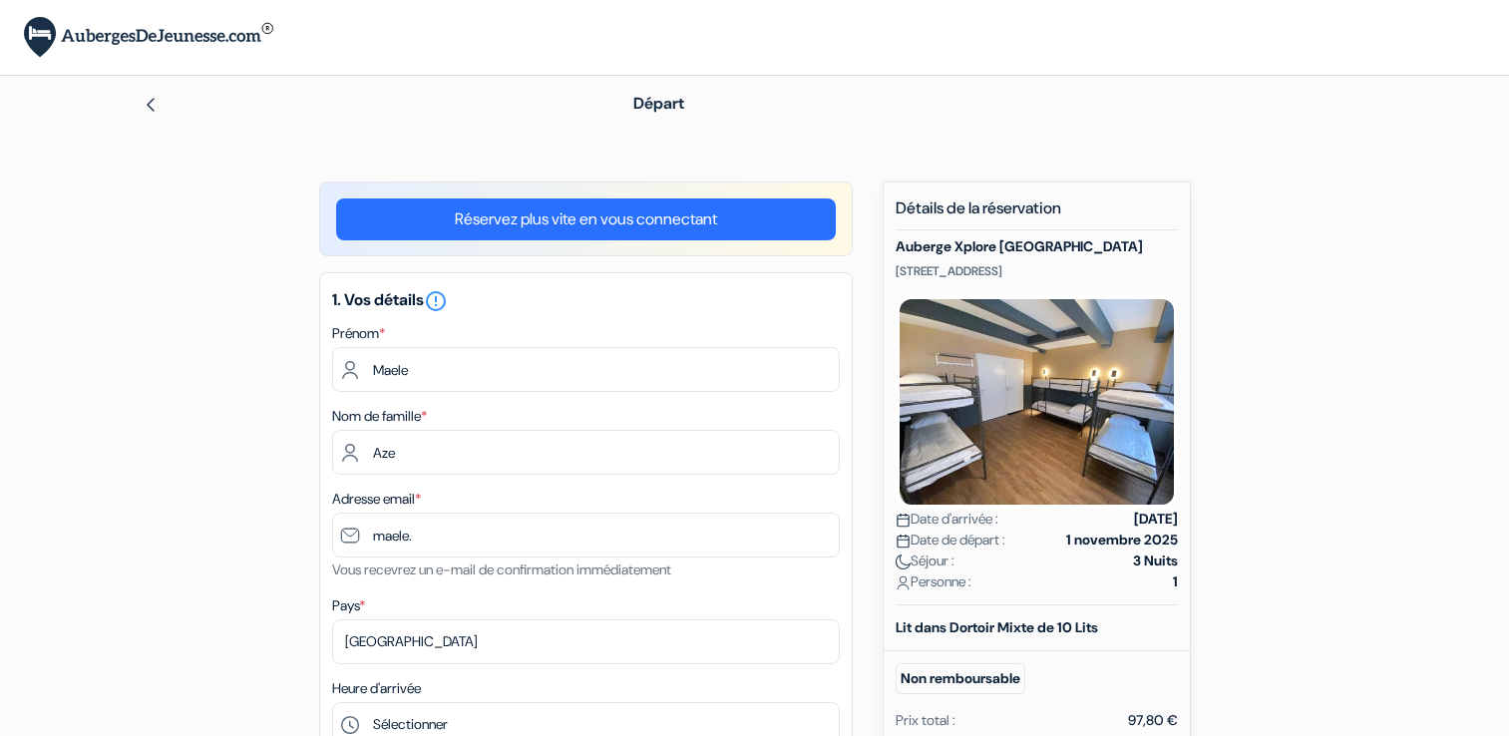  Describe the element at coordinates (586, 219) in the screenshot. I see `a: Réservez plus vite en vous connectant` at that location.